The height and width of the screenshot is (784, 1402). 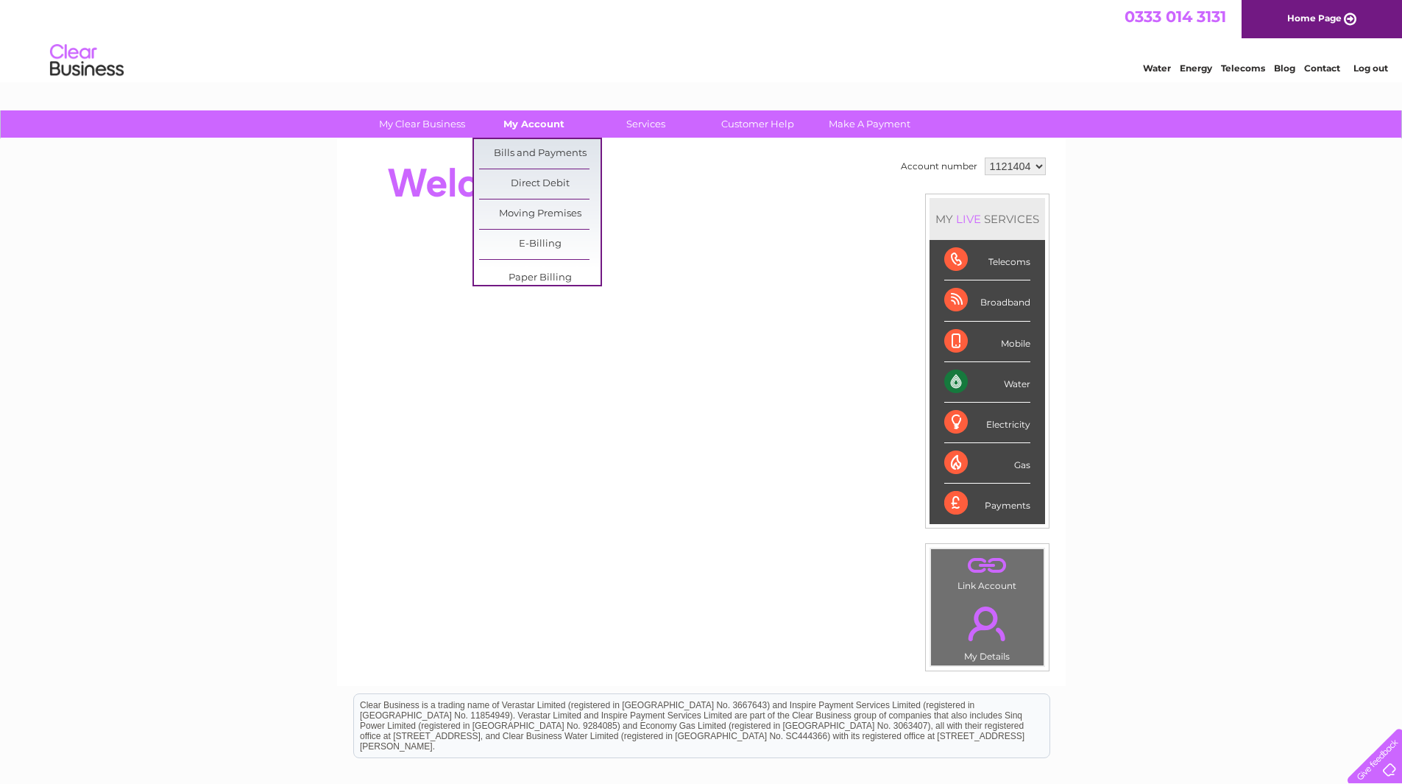 What do you see at coordinates (939, 166) in the screenshot?
I see `td: Account number` at bounding box center [939, 166].